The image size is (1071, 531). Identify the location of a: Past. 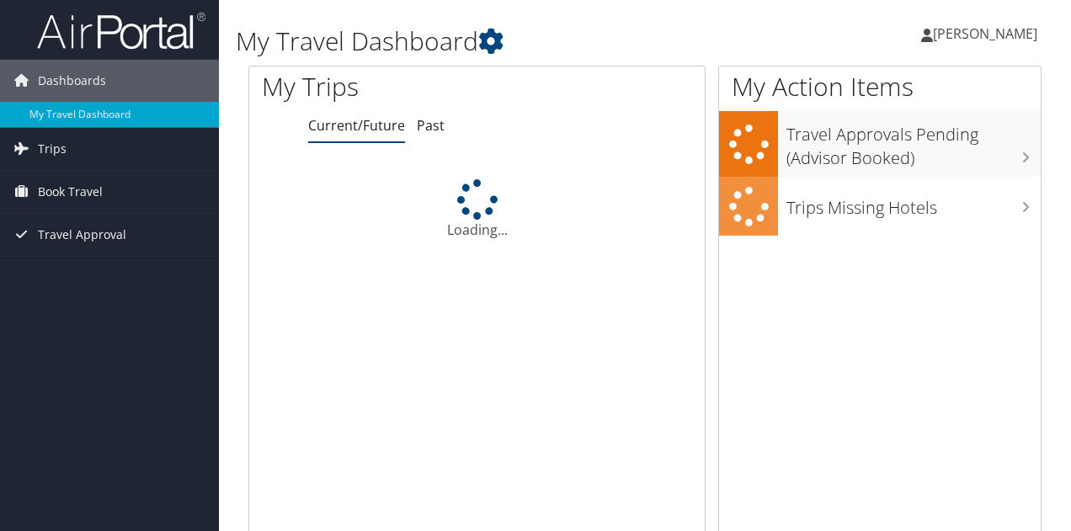
(430, 125).